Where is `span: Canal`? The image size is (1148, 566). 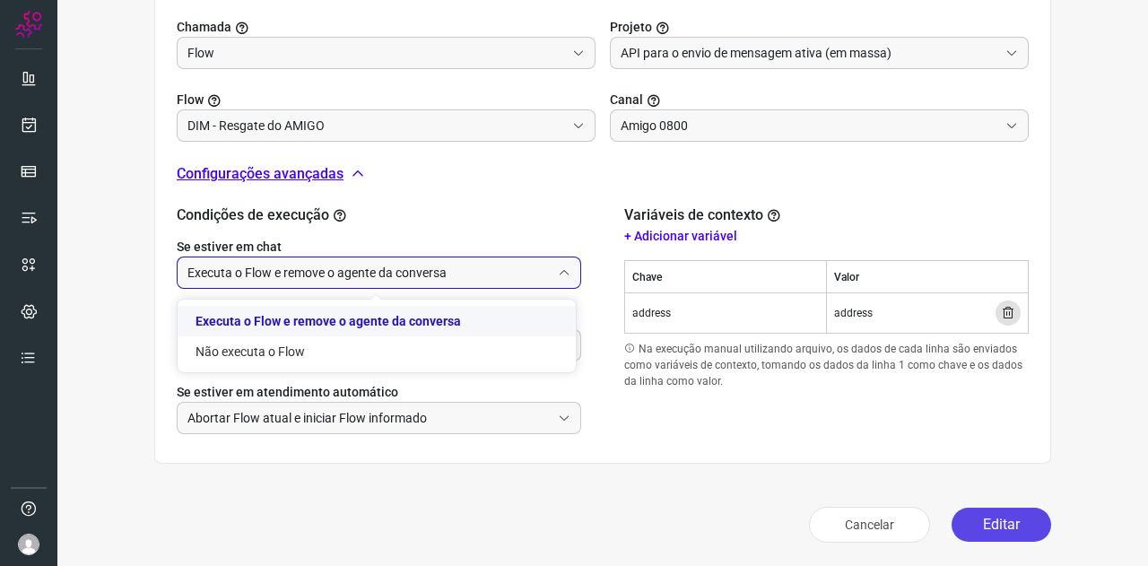
span: Canal is located at coordinates (626, 100).